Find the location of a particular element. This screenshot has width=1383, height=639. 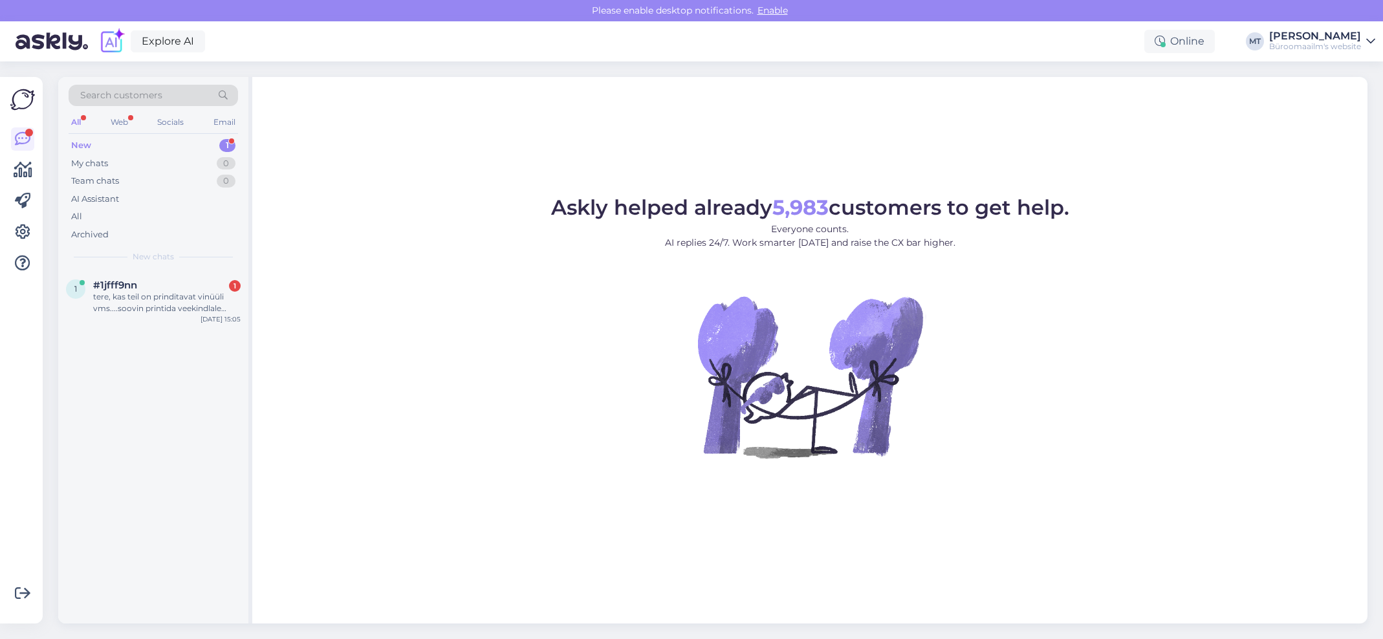

div: Email is located at coordinates (224, 122).